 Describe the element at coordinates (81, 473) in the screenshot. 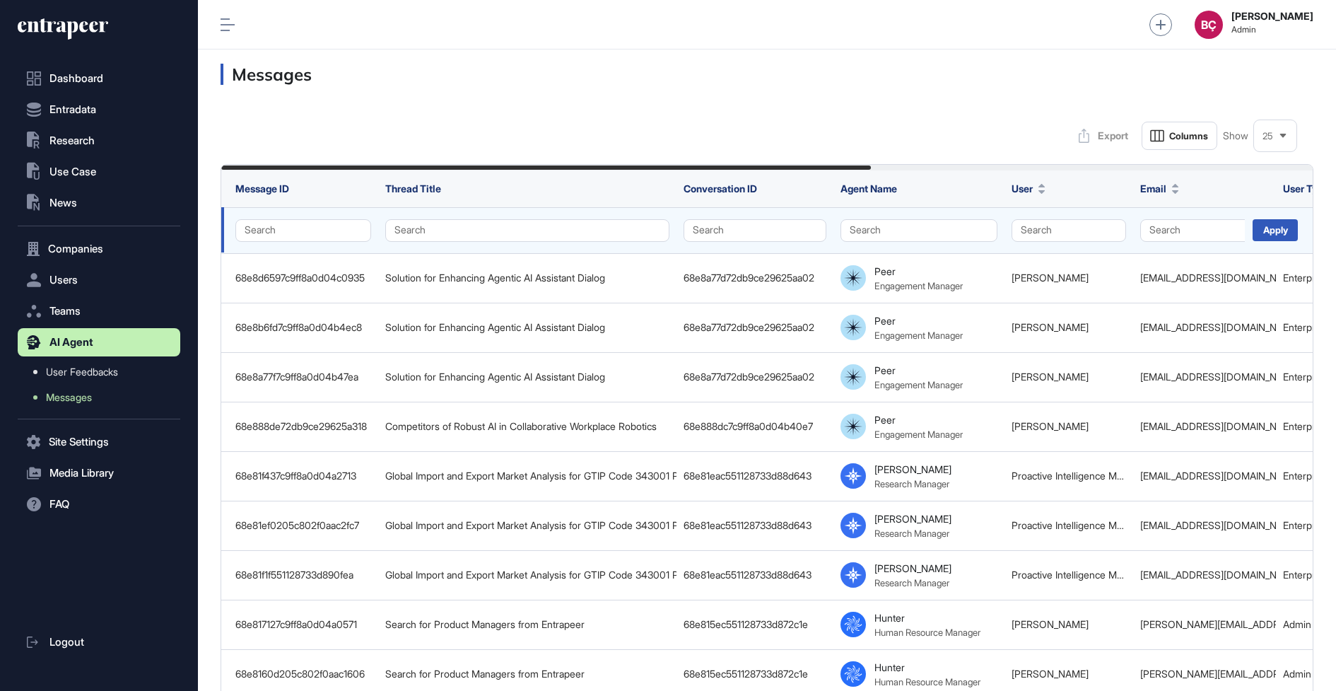

I see `span: Media Library` at that location.